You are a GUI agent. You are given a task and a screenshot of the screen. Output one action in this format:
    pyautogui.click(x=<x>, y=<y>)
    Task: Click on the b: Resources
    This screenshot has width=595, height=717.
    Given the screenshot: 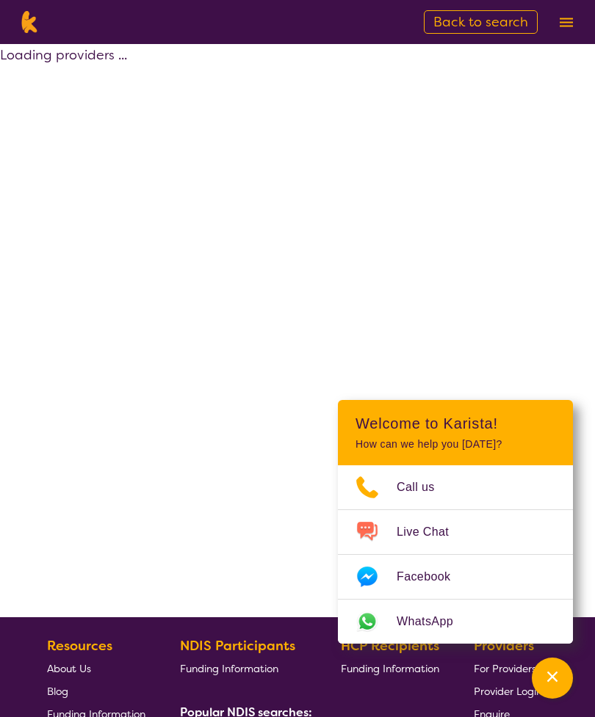 What is the action you would take?
    pyautogui.click(x=79, y=646)
    